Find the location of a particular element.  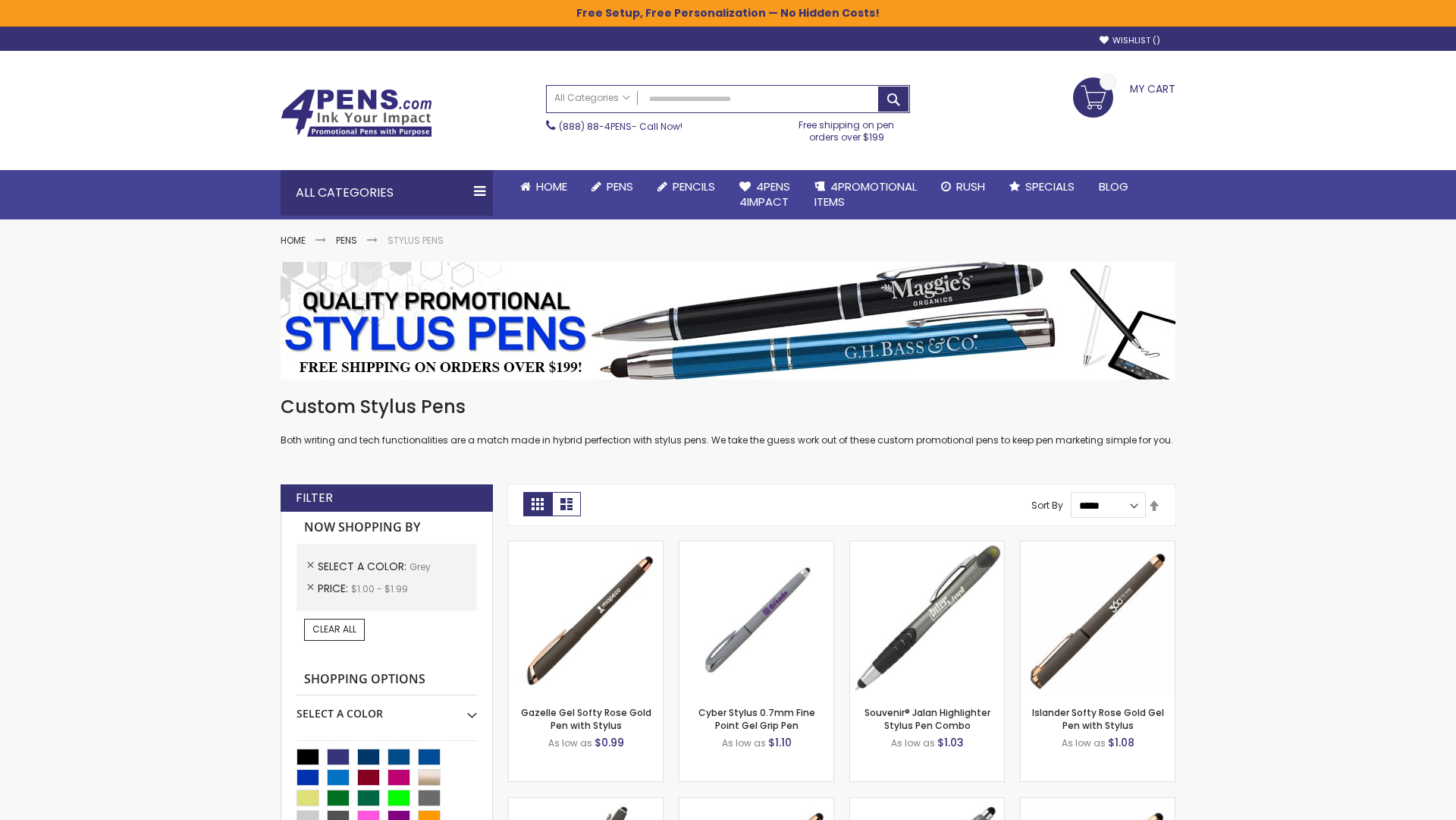

img: Stylus Pens is located at coordinates (728, 320).